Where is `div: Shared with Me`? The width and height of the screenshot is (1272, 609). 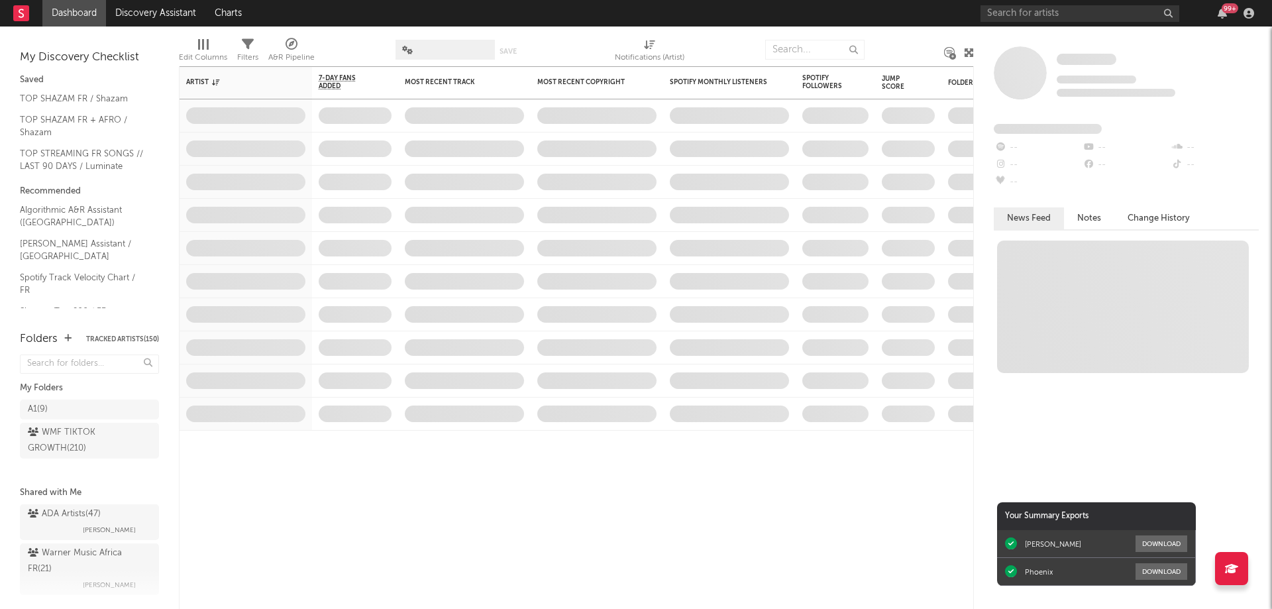 div: Shared with Me is located at coordinates (89, 493).